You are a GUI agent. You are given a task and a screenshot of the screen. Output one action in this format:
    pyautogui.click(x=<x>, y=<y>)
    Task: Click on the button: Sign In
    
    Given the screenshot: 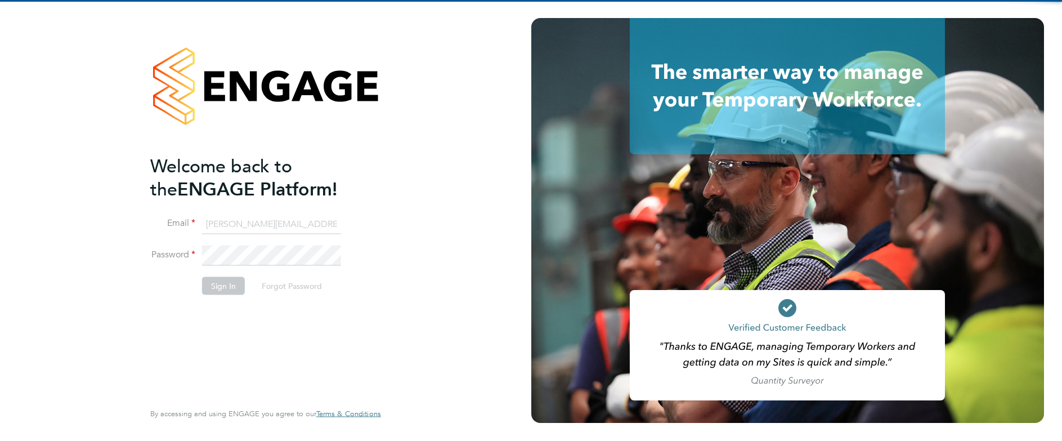 What is the action you would take?
    pyautogui.click(x=223, y=286)
    